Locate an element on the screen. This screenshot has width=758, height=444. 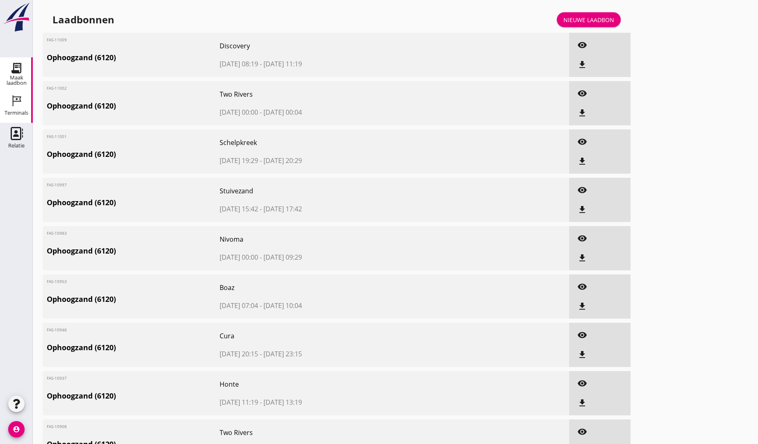
span: FAS-10997 is located at coordinates (58, 185).